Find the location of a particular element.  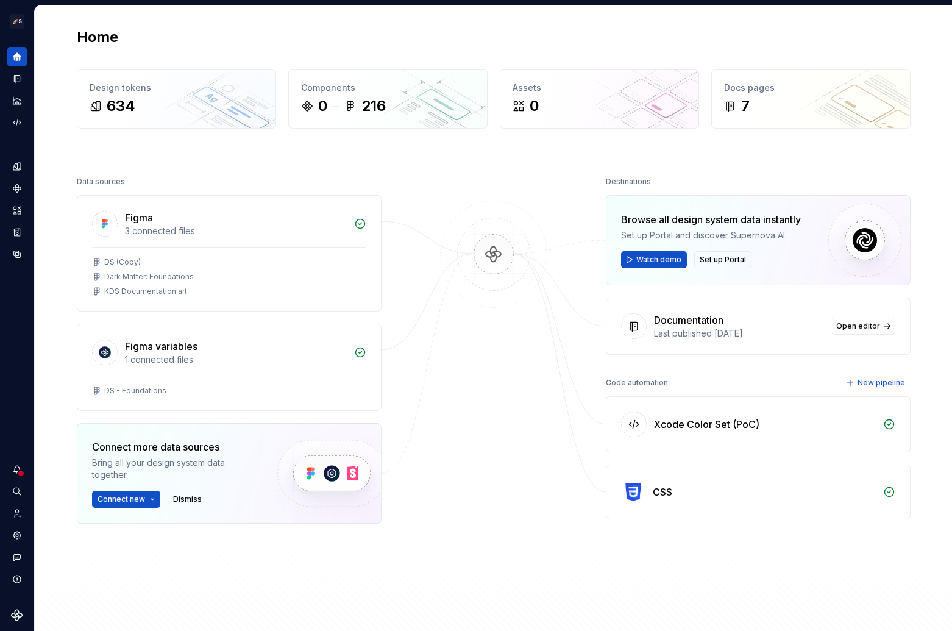

a: Documentation is located at coordinates (17, 79).